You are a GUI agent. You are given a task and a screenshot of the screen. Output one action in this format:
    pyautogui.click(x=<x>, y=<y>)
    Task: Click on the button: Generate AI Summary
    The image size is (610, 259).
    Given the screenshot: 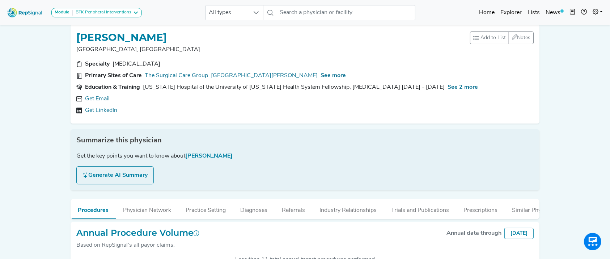 What is the action you would take?
    pyautogui.click(x=115, y=175)
    